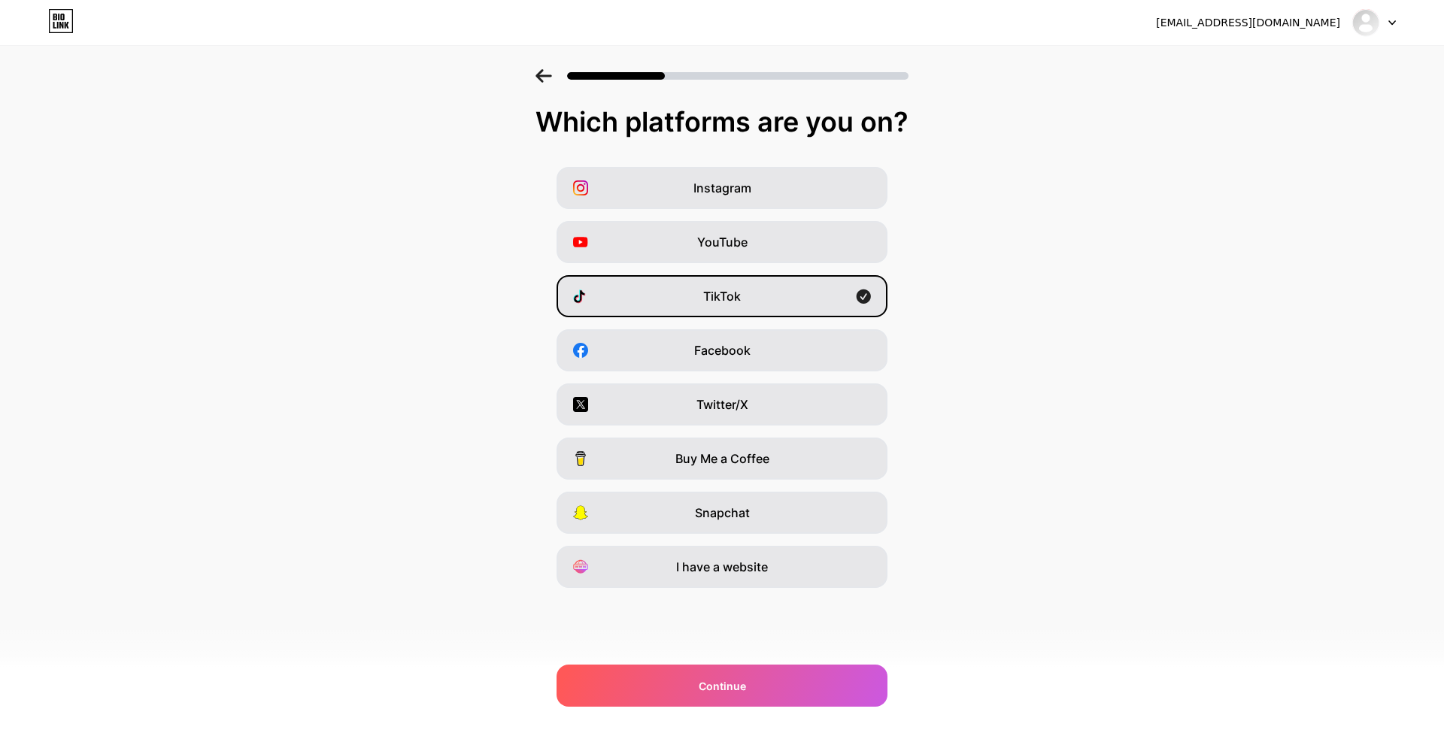  What do you see at coordinates (722, 296) in the screenshot?
I see `span: TikTok` at bounding box center [722, 296].